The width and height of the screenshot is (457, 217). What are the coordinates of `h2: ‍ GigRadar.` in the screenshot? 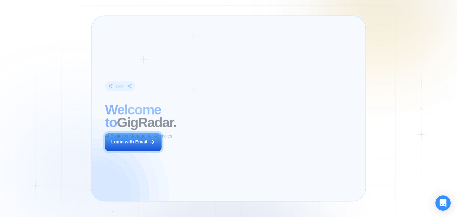 It's located at (157, 116).